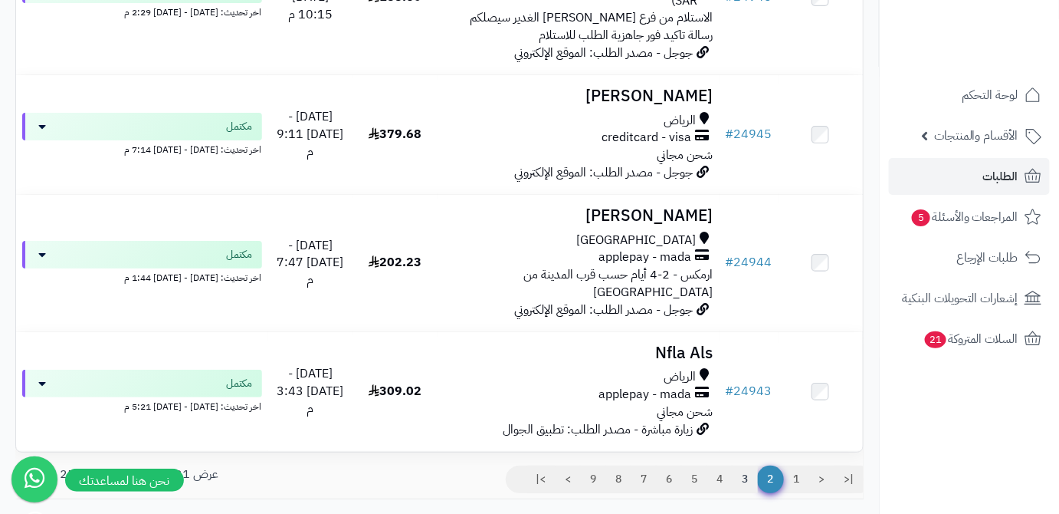 The height and width of the screenshot is (514, 1059). What do you see at coordinates (749, 262) in the screenshot?
I see `a: #24944` at bounding box center [749, 262].